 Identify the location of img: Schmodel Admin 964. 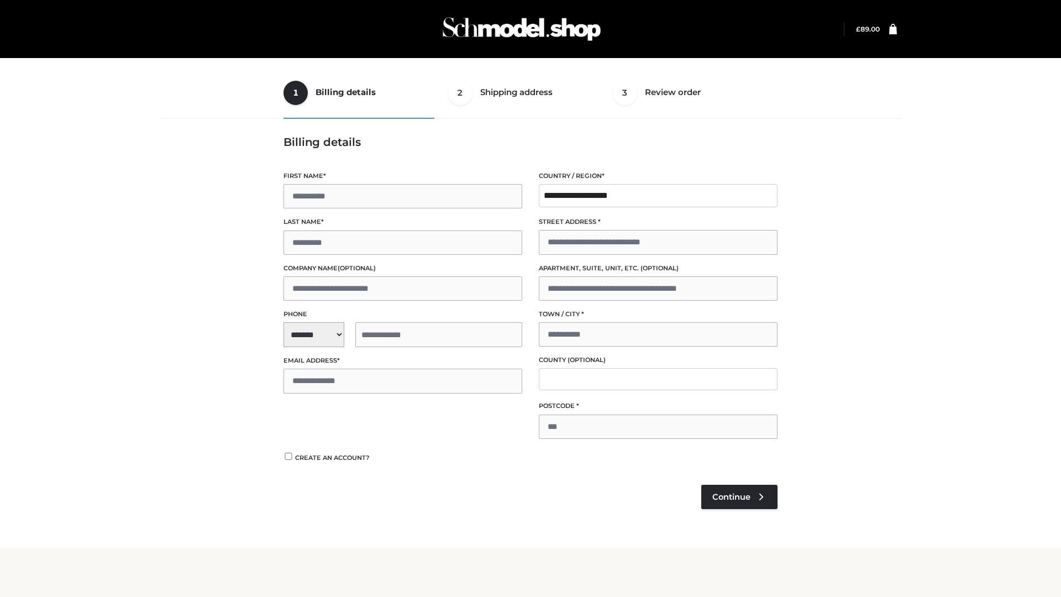
(522, 29).